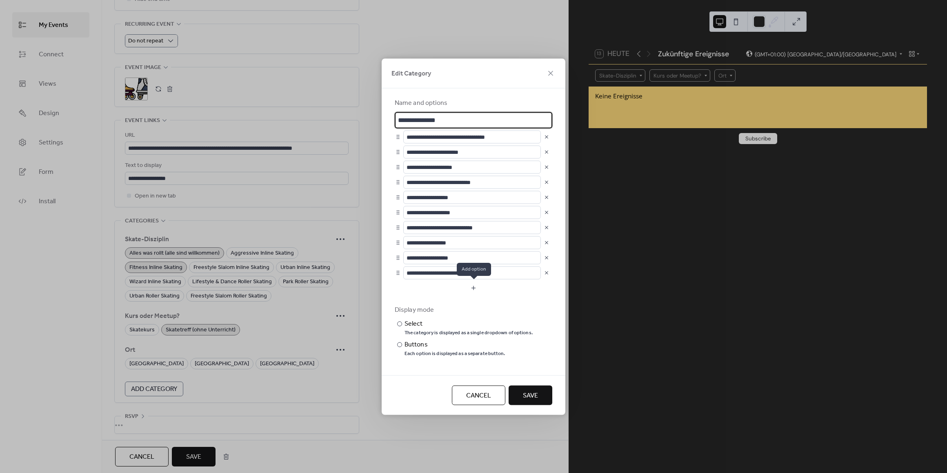 Image resolution: width=947 pixels, height=473 pixels. What do you see at coordinates (478, 396) in the screenshot?
I see `span: Cancel` at bounding box center [478, 396].